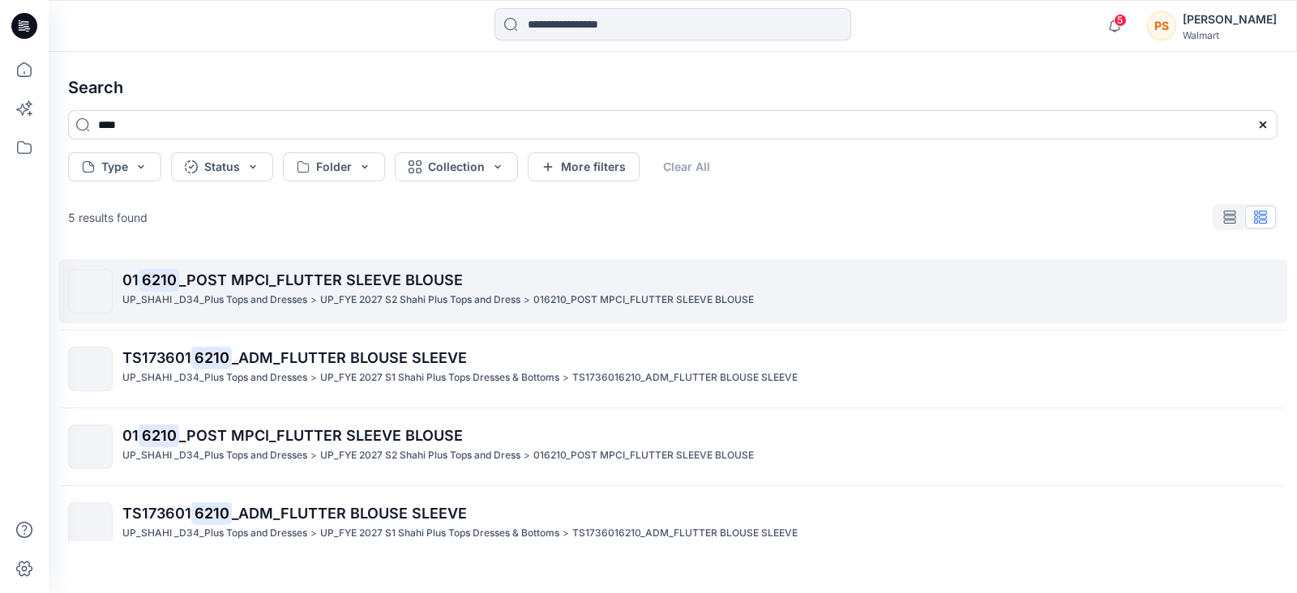 The width and height of the screenshot is (1297, 593). I want to click on button: Collection, so click(456, 167).